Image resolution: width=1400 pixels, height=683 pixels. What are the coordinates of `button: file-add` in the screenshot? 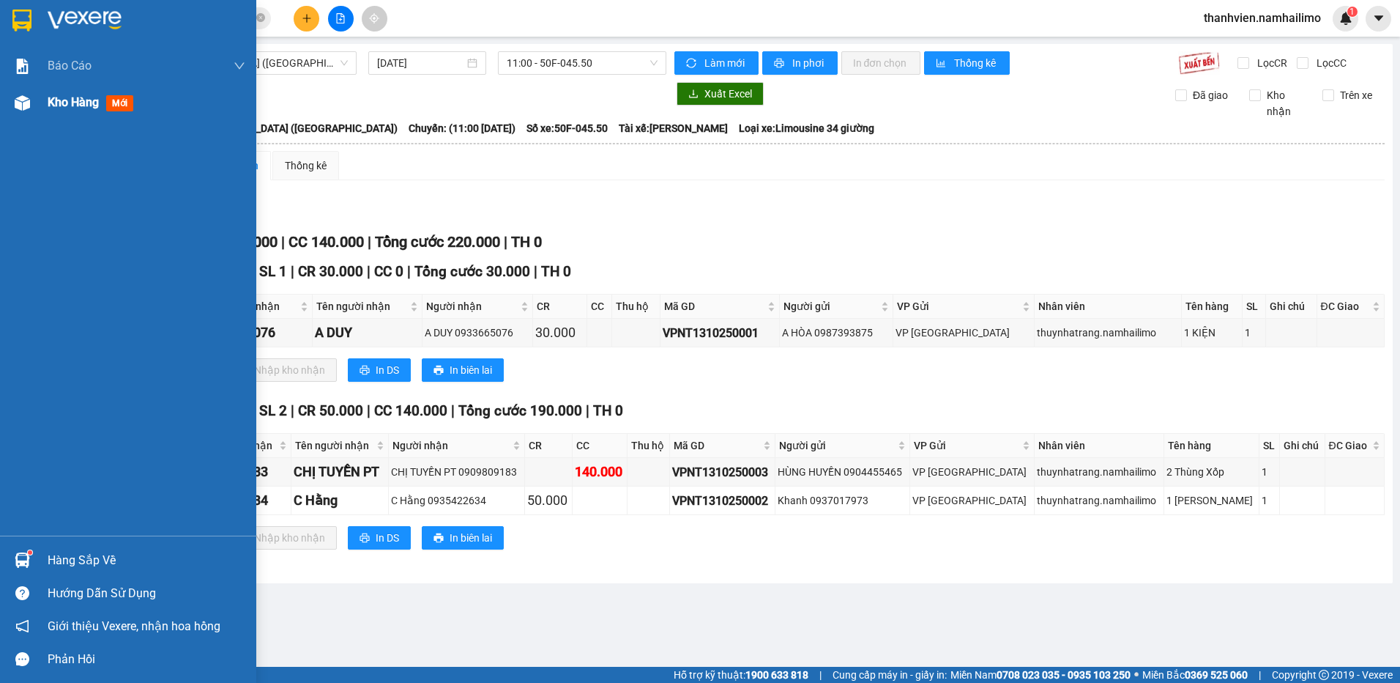 It's located at (341, 18).